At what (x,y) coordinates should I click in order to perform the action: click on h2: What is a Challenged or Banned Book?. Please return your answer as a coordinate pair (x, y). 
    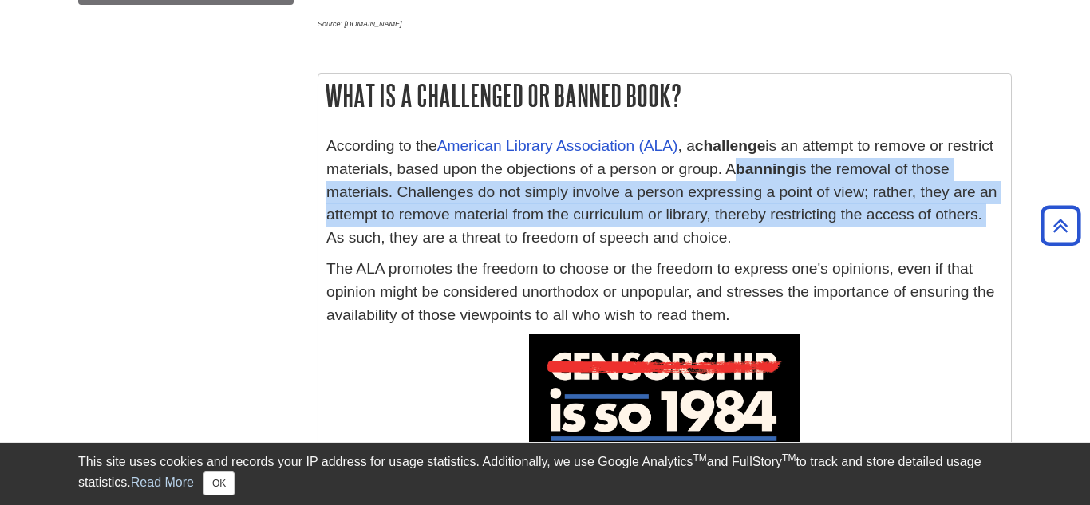
    Looking at the image, I should click on (665, 95).